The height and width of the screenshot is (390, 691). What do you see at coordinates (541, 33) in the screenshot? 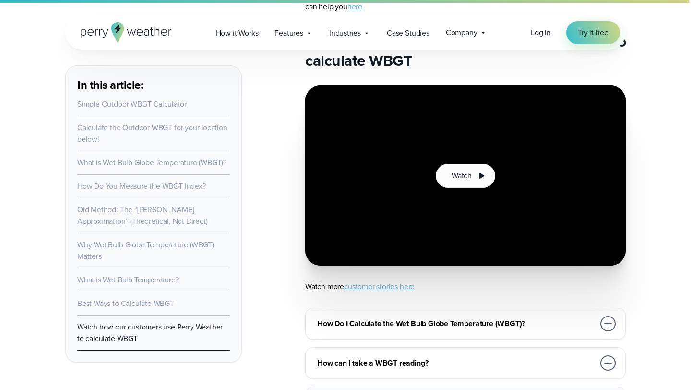
I see `a: Log in` at bounding box center [541, 33].